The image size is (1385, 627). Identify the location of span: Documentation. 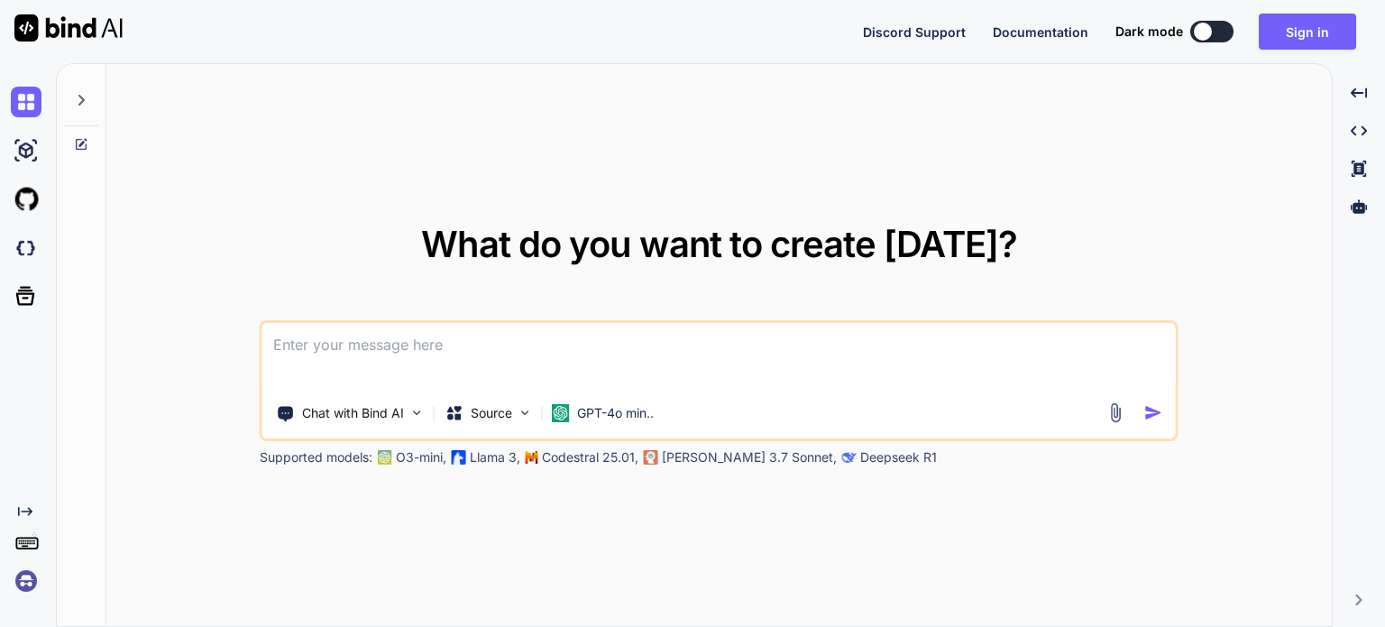
(1041, 32).